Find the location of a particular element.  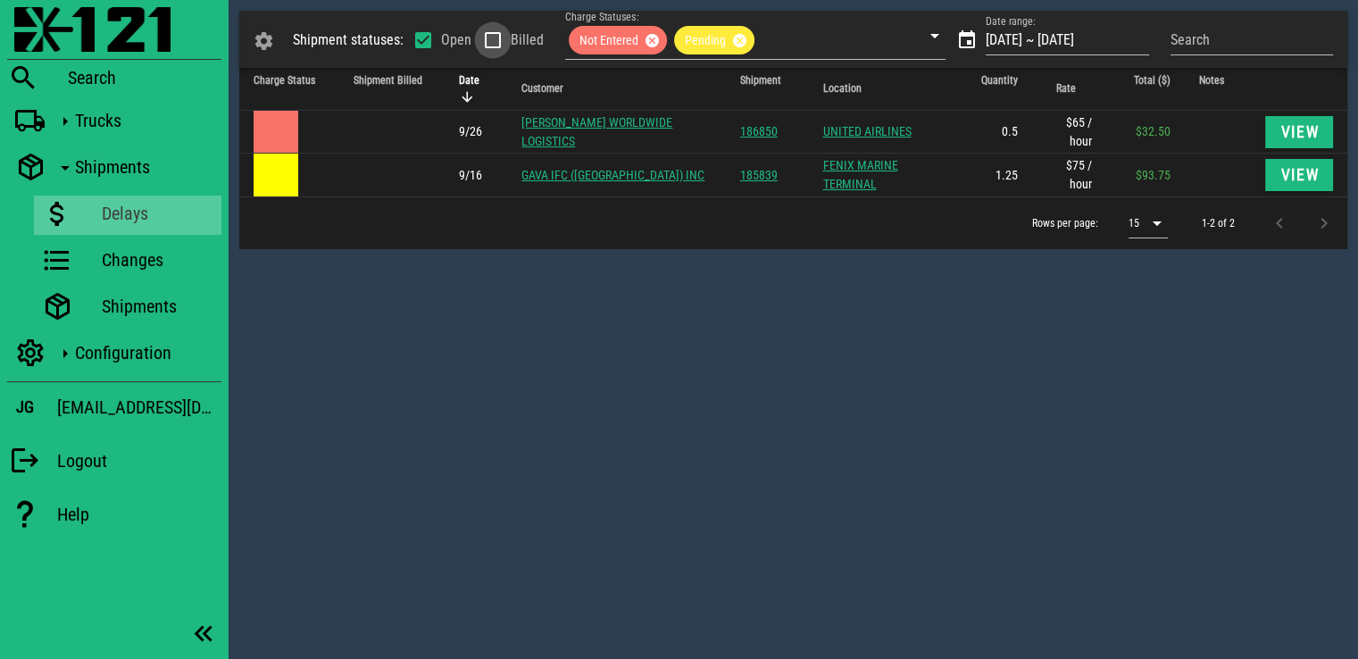

div: Shipment statuses: is located at coordinates (348, 40).